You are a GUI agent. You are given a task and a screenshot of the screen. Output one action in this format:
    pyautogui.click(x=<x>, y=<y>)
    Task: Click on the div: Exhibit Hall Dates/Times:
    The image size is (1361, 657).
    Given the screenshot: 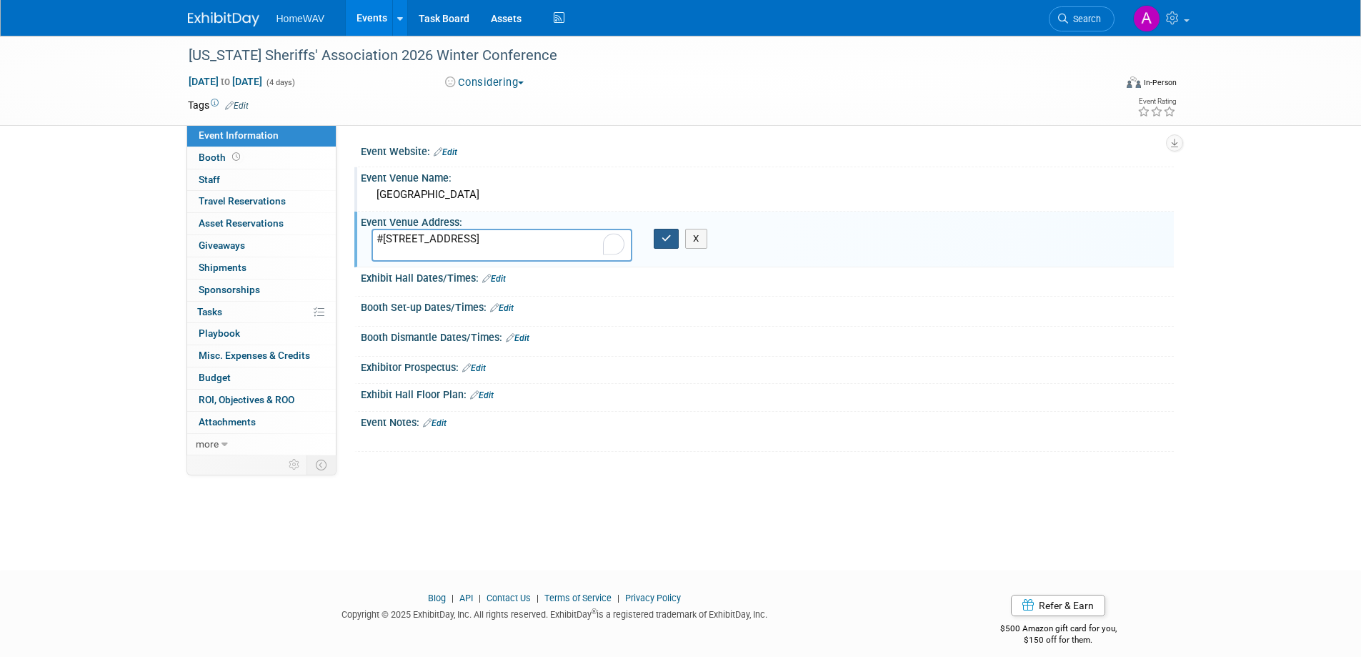 What is the action you would take?
    pyautogui.click(x=768, y=277)
    